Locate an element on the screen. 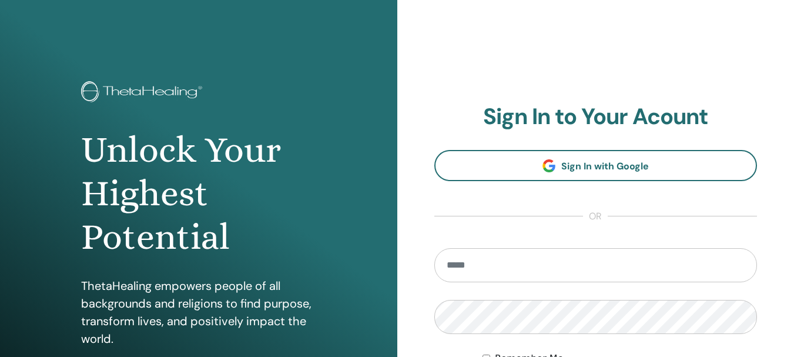  p: ThetaHealing empowers people of all backgrounds and religions to find purpose, transform lives, a... is located at coordinates (199, 312).